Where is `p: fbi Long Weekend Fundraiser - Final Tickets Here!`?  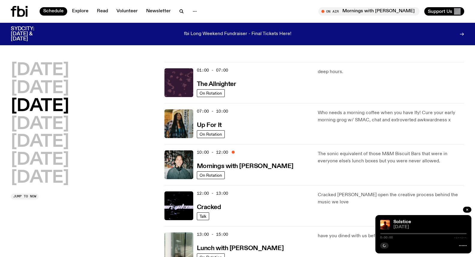 p: fbi Long Weekend Fundraiser - Final Tickets Here! is located at coordinates (238, 34).